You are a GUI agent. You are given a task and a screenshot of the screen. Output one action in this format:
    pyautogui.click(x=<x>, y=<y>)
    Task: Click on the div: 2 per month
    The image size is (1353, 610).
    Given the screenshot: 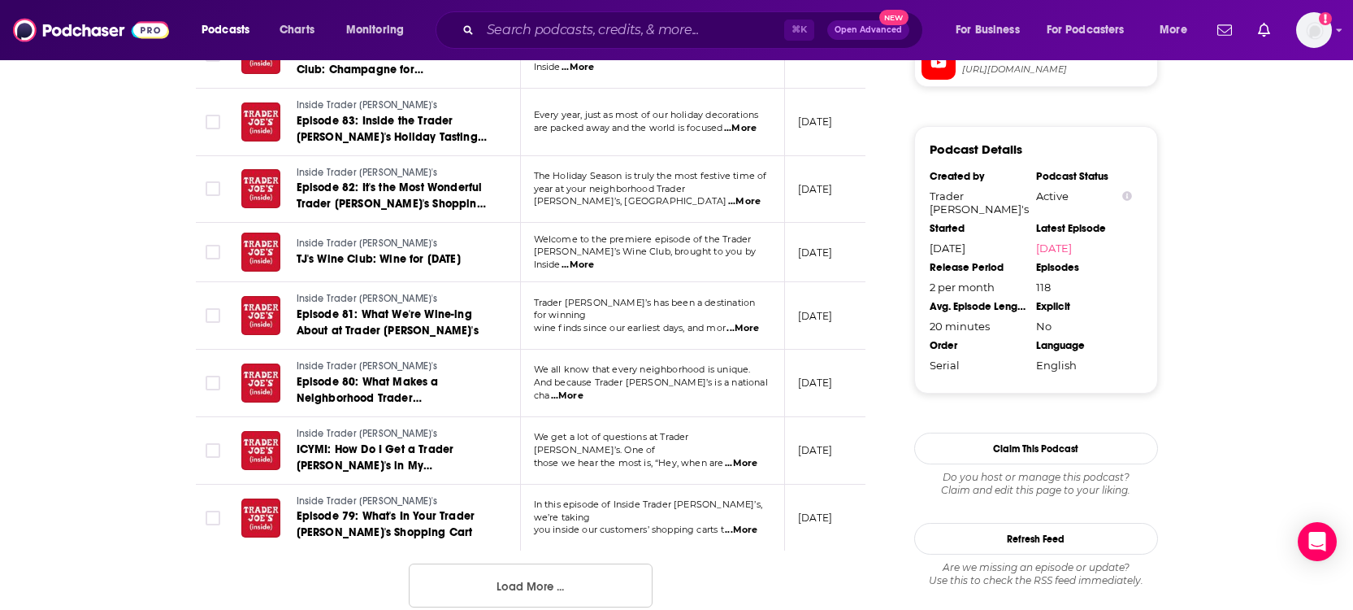 What is the action you would take?
    pyautogui.click(x=978, y=287)
    